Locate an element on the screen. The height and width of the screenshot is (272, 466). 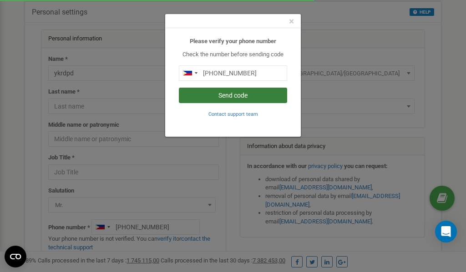
div: Telephone country code is located at coordinates (190, 73).